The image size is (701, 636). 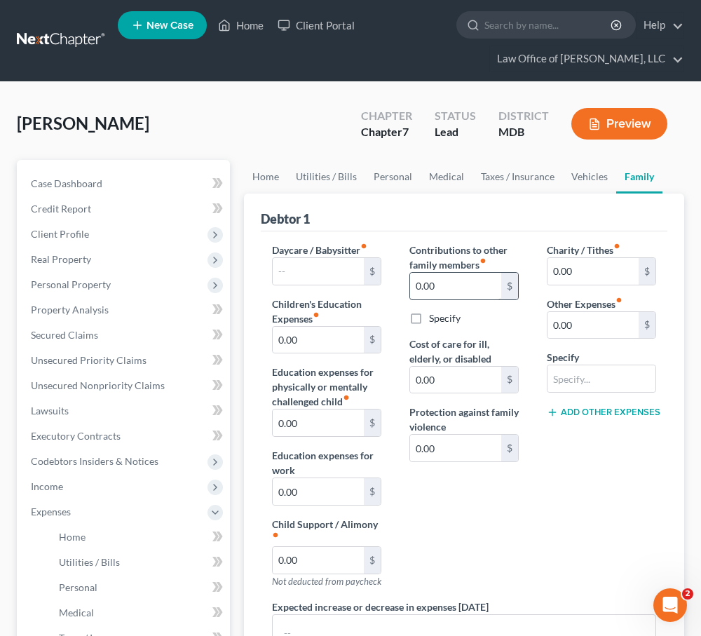 I want to click on div: Debtor 1, so click(x=285, y=219).